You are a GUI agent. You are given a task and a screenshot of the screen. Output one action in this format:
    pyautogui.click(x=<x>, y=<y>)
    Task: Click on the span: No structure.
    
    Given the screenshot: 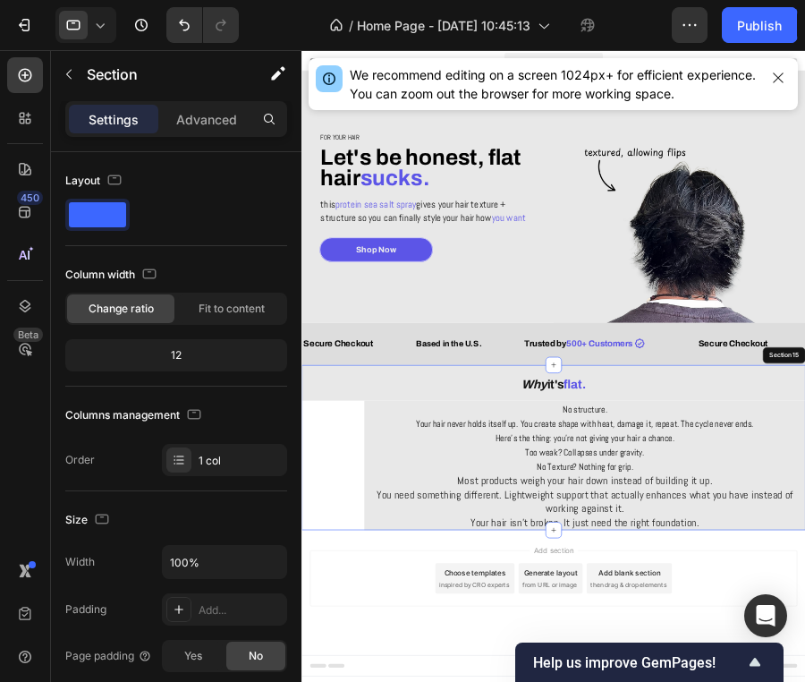 What is the action you would take?
    pyautogui.click(x=499, y=632)
    